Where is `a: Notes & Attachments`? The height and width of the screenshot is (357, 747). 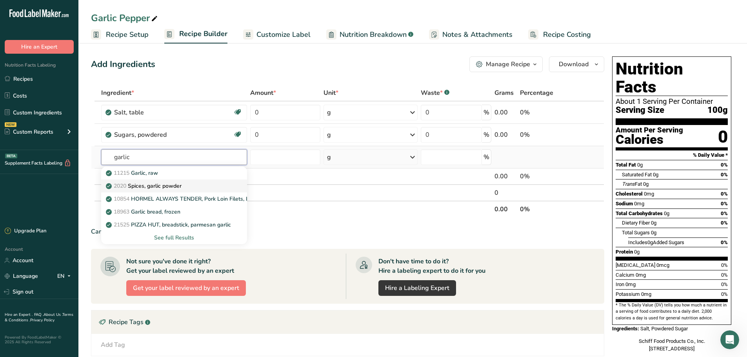 a: Notes & Attachments is located at coordinates (470, 35).